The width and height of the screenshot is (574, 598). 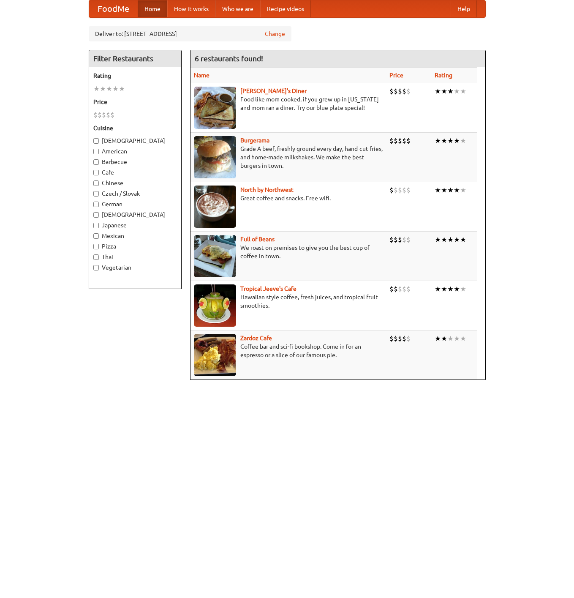 I want to click on img: burgerama.jpg, so click(x=215, y=157).